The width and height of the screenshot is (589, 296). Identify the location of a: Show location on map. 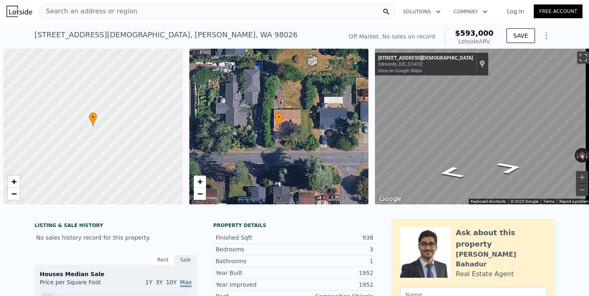
(482, 64).